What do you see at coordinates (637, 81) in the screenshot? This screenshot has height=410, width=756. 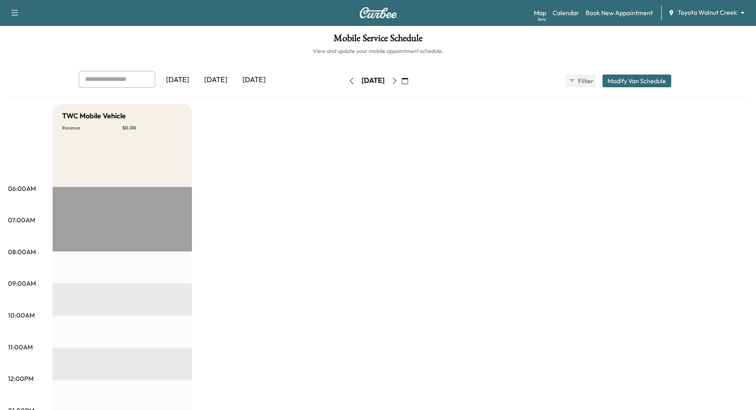 I see `button: Modify Van Schedule` at bounding box center [637, 81].